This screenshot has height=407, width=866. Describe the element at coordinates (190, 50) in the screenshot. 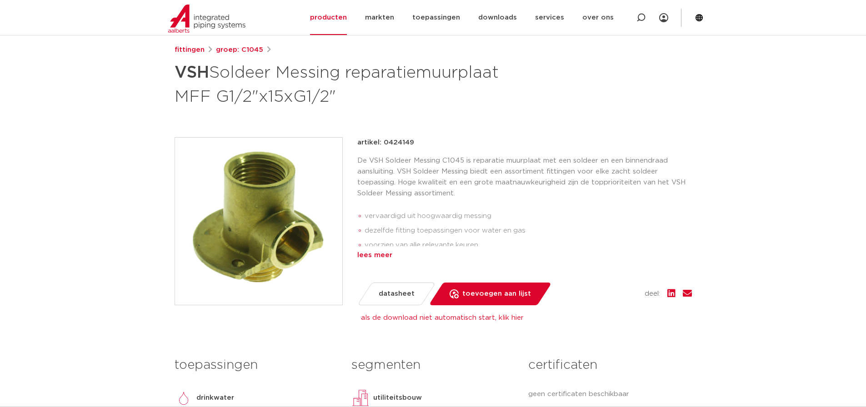

I see `a: fittingen` at that location.